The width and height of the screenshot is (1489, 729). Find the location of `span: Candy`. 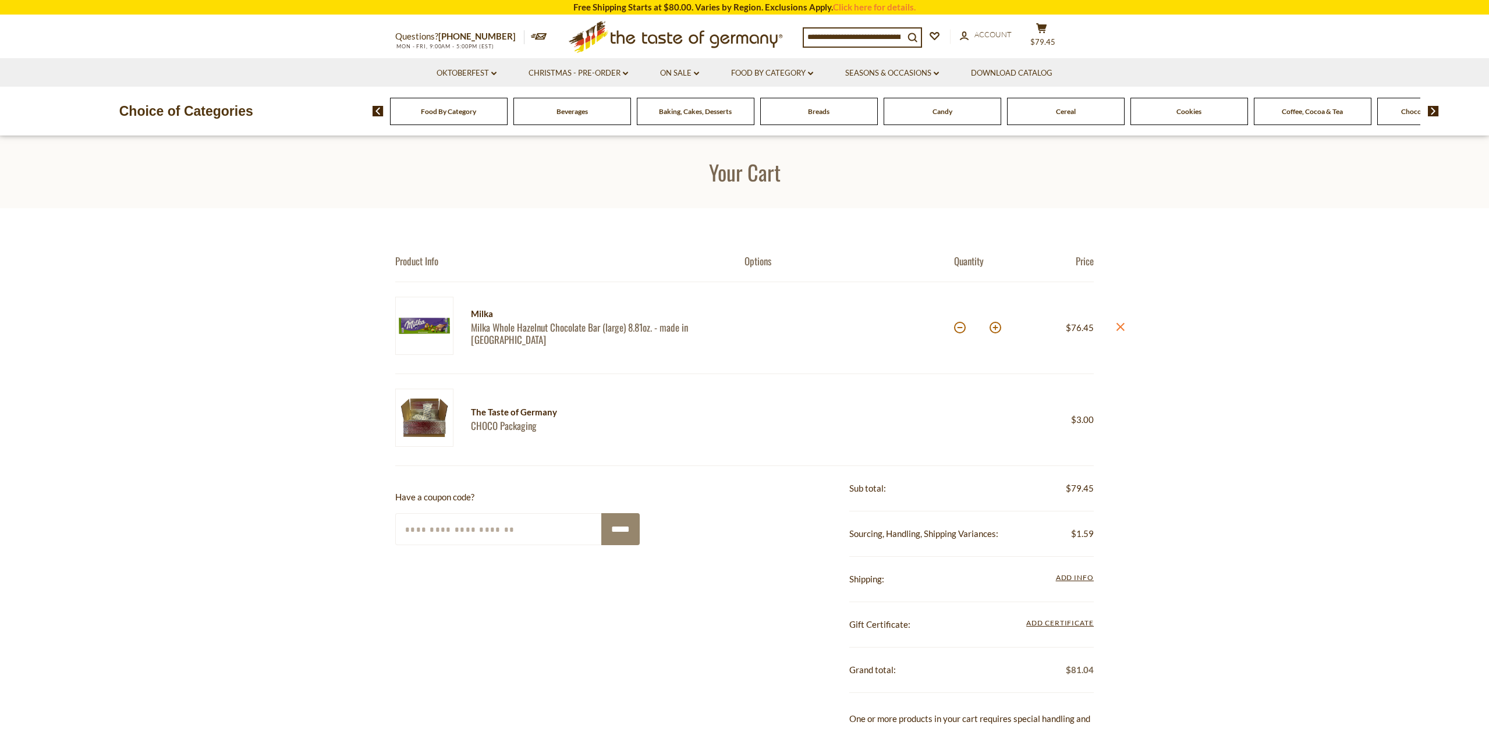

span: Candy is located at coordinates (943, 111).